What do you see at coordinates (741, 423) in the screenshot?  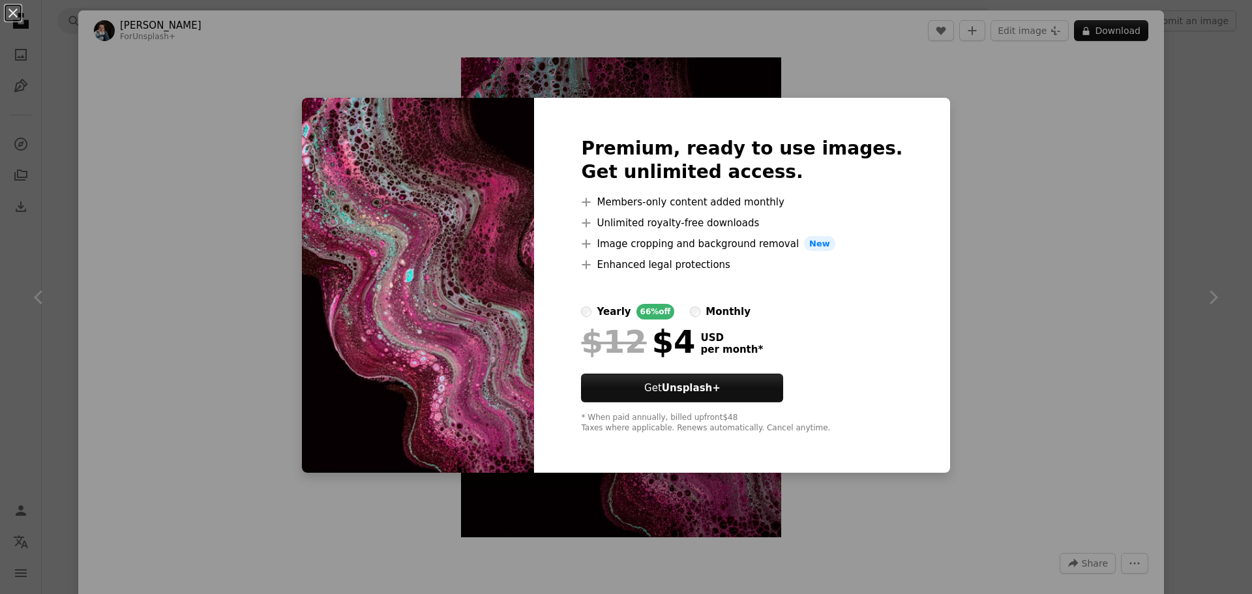 I see `div: * When paid annually, billed upfront $48 Taxes where applicable. Renews automatically. Cancel any...` at bounding box center [741, 423].